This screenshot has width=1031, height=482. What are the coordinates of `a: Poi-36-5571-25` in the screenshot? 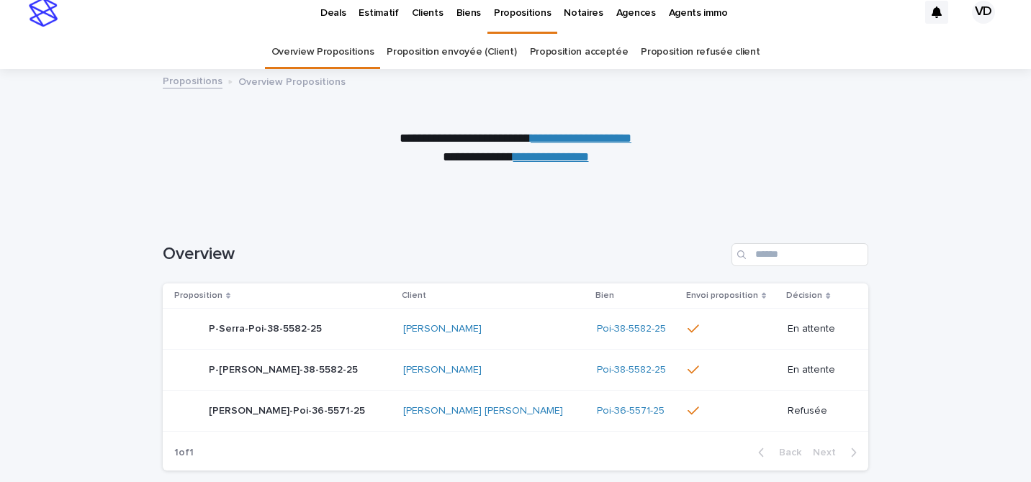 It's located at (631, 411).